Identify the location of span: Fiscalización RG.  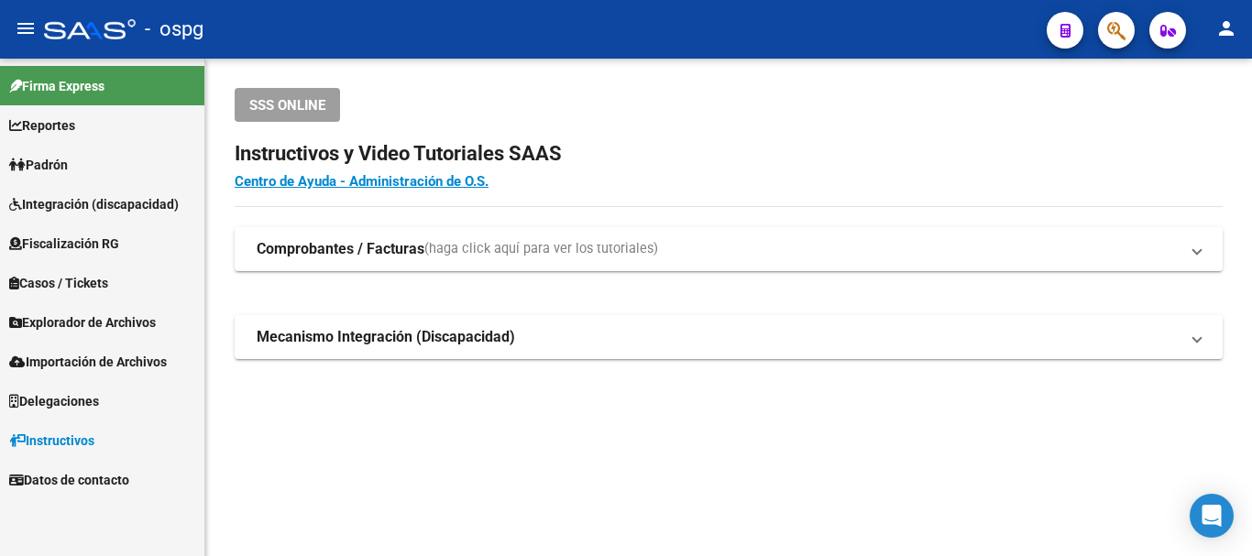
(64, 244).